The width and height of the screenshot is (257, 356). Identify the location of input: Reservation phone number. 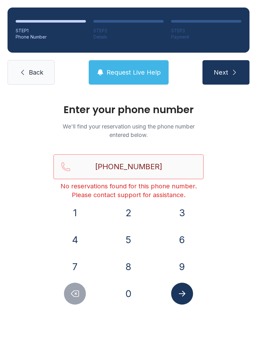
(129, 167).